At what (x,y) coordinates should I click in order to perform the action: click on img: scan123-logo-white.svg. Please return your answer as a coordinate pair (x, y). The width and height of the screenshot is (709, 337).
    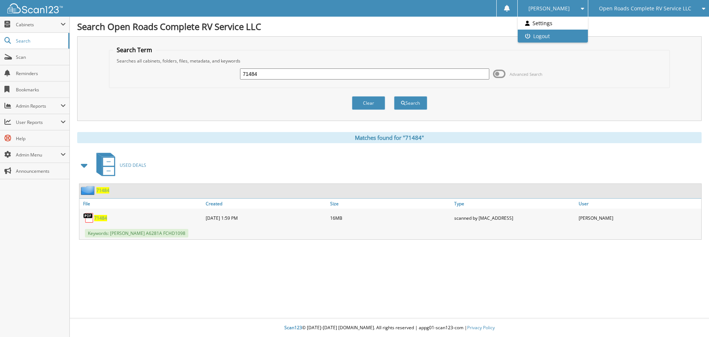
    Looking at the image, I should click on (35, 8).